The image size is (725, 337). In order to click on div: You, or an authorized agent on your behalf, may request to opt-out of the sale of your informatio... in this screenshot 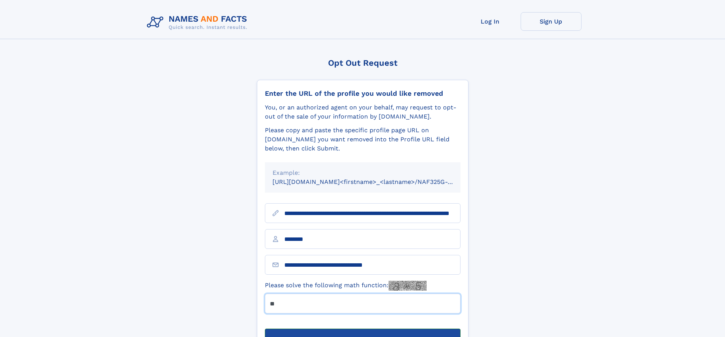, I will do `click(363, 112)`.